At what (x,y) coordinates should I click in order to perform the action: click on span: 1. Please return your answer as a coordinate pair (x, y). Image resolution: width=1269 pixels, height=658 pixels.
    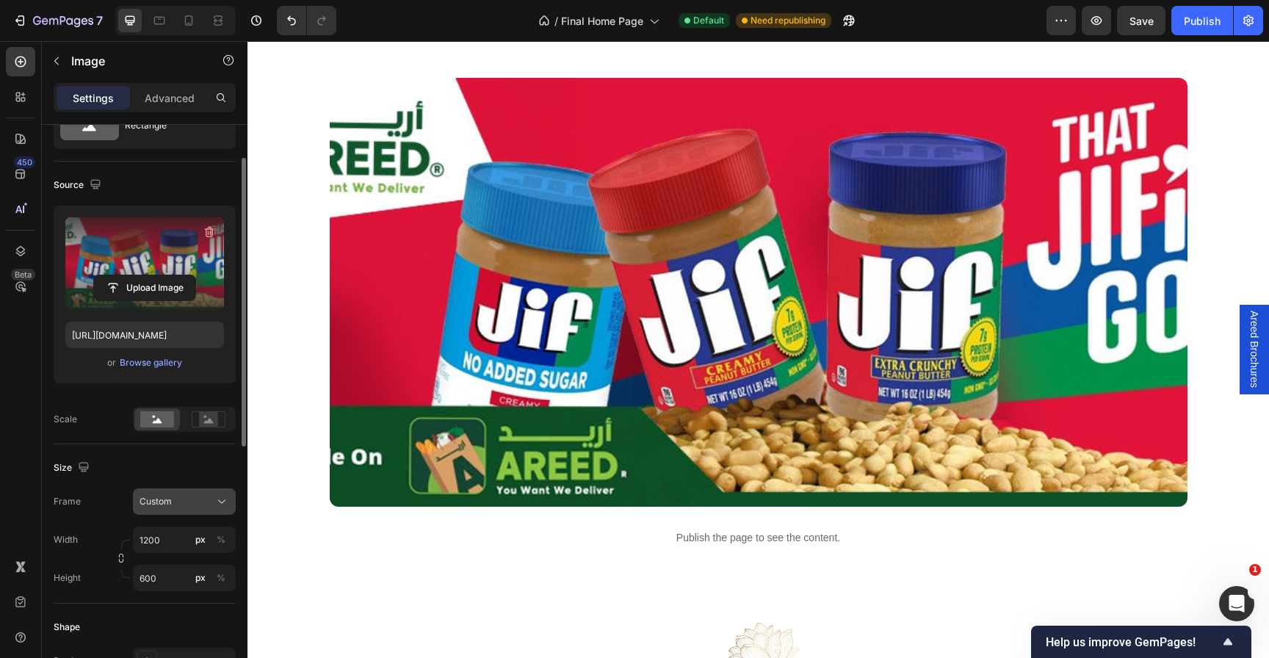
    Looking at the image, I should click on (1255, 570).